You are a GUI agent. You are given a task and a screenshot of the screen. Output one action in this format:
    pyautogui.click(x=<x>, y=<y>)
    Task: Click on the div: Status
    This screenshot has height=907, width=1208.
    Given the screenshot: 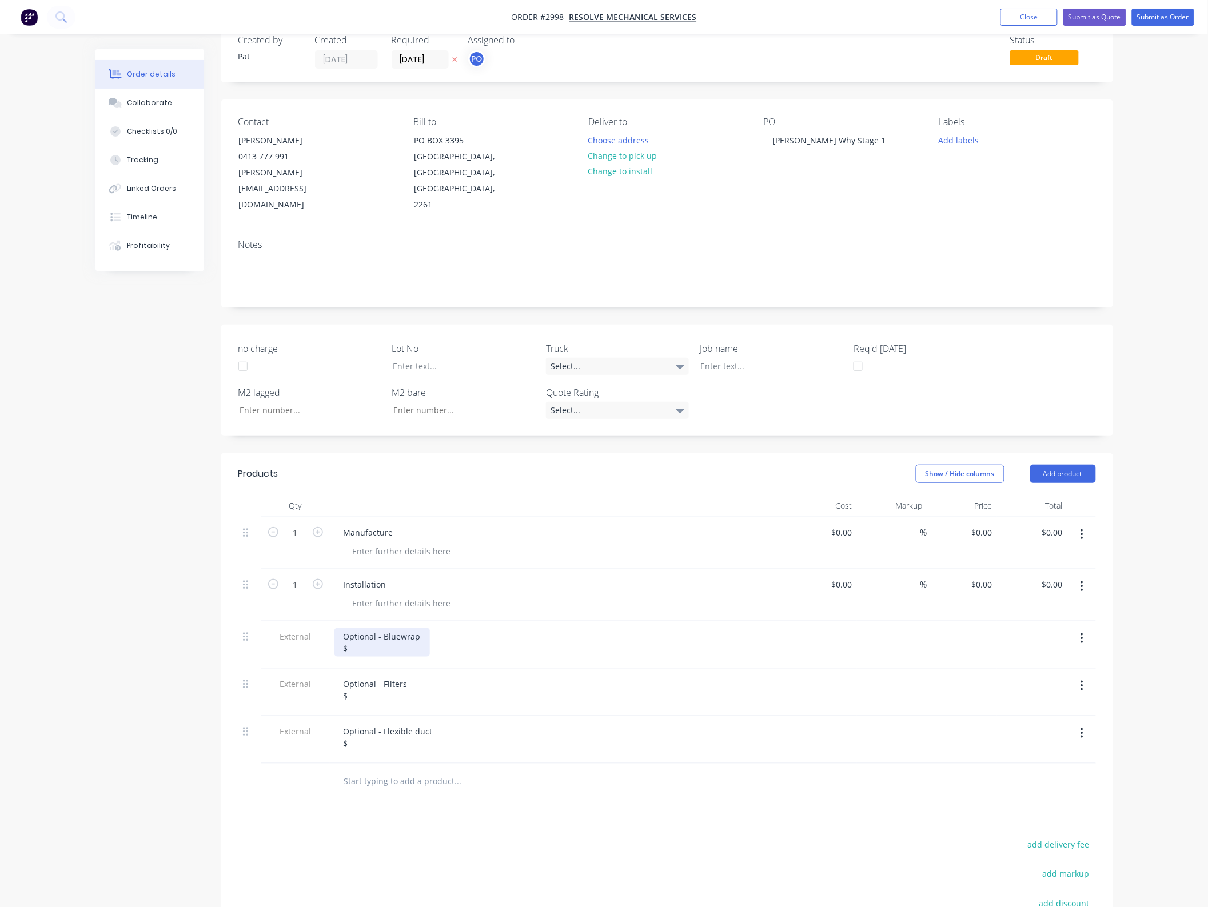 What is the action you would take?
    pyautogui.click(x=1053, y=40)
    